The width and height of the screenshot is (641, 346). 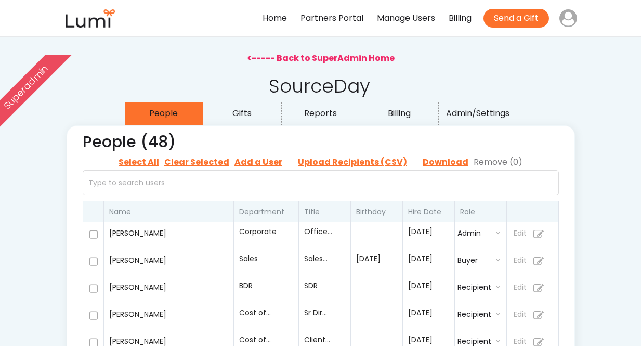 I want to click on div: Home, so click(x=275, y=18).